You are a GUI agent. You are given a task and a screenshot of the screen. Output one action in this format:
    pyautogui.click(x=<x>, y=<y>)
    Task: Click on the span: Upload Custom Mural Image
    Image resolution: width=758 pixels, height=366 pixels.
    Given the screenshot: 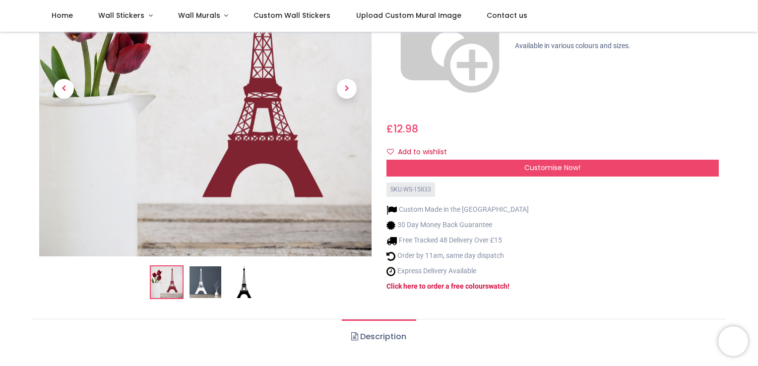 What is the action you would take?
    pyautogui.click(x=409, y=15)
    